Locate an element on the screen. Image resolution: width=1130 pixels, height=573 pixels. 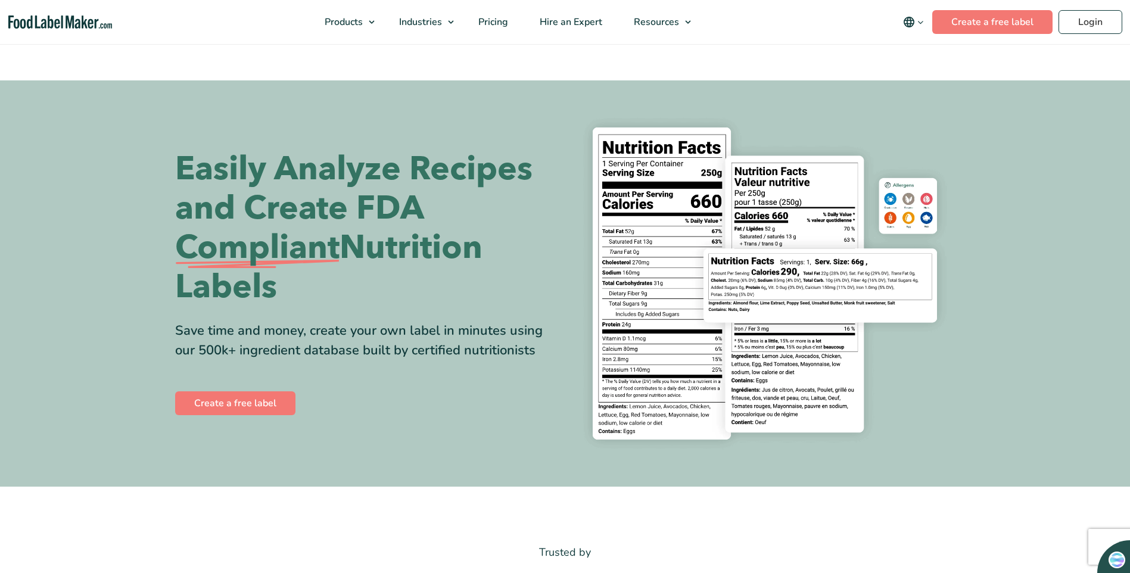
span: Industries is located at coordinates (419, 22).